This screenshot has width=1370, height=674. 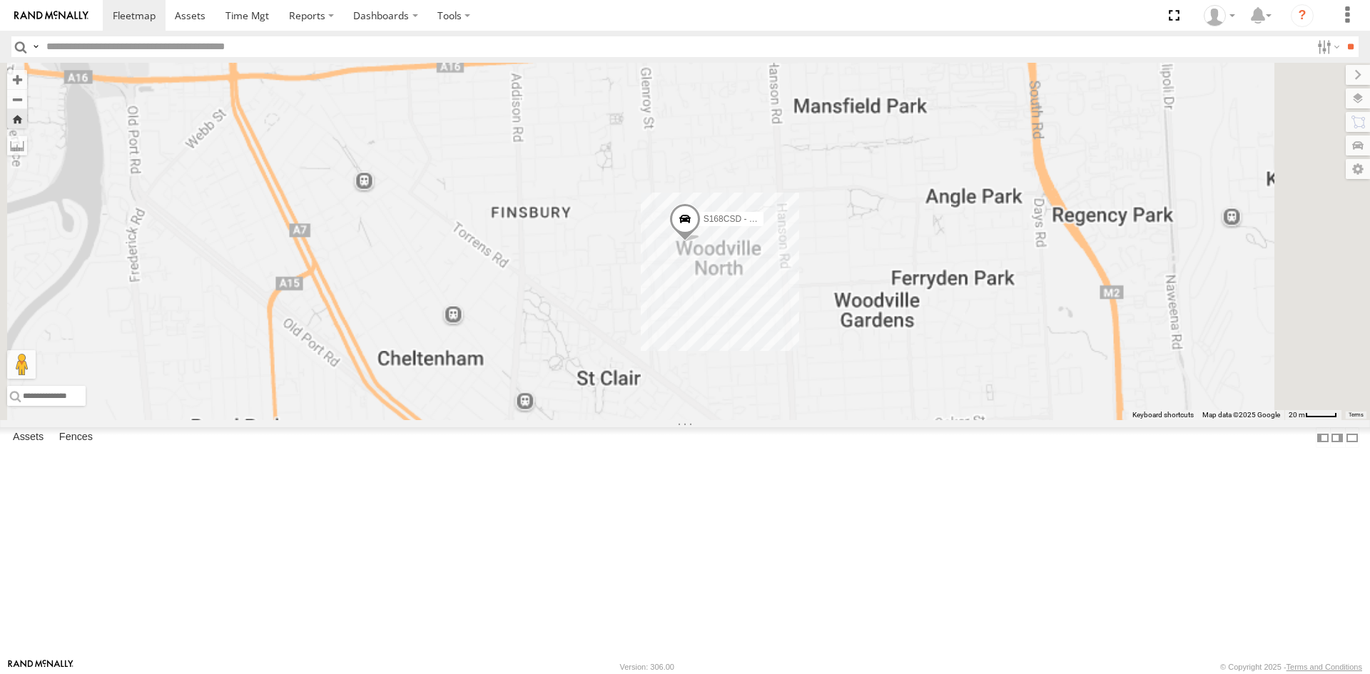 I want to click on img: rand-logo.svg, so click(x=51, y=16).